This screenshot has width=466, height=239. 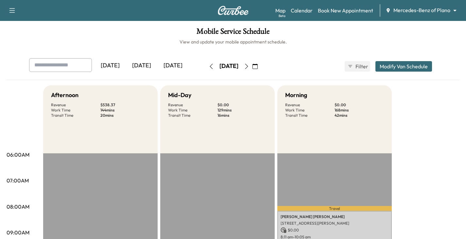 What do you see at coordinates (296, 95) in the screenshot?
I see `h5: Morning` at bounding box center [296, 95].